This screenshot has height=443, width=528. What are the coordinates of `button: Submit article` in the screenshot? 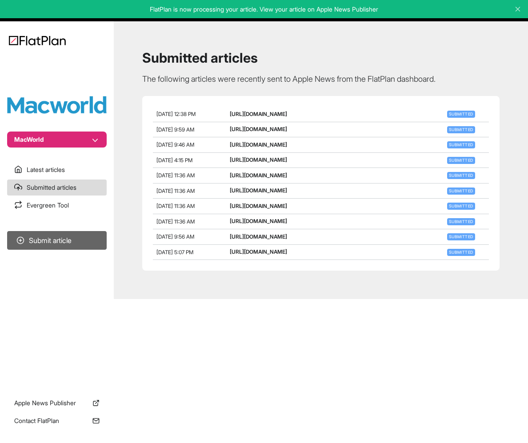 It's located at (57, 240).